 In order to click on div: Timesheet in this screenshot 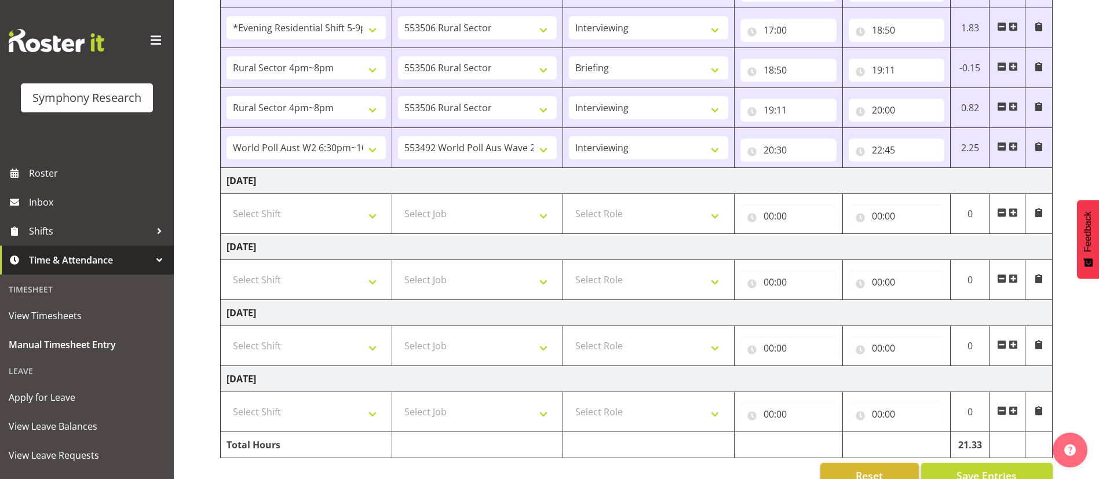, I will do `click(87, 289)`.